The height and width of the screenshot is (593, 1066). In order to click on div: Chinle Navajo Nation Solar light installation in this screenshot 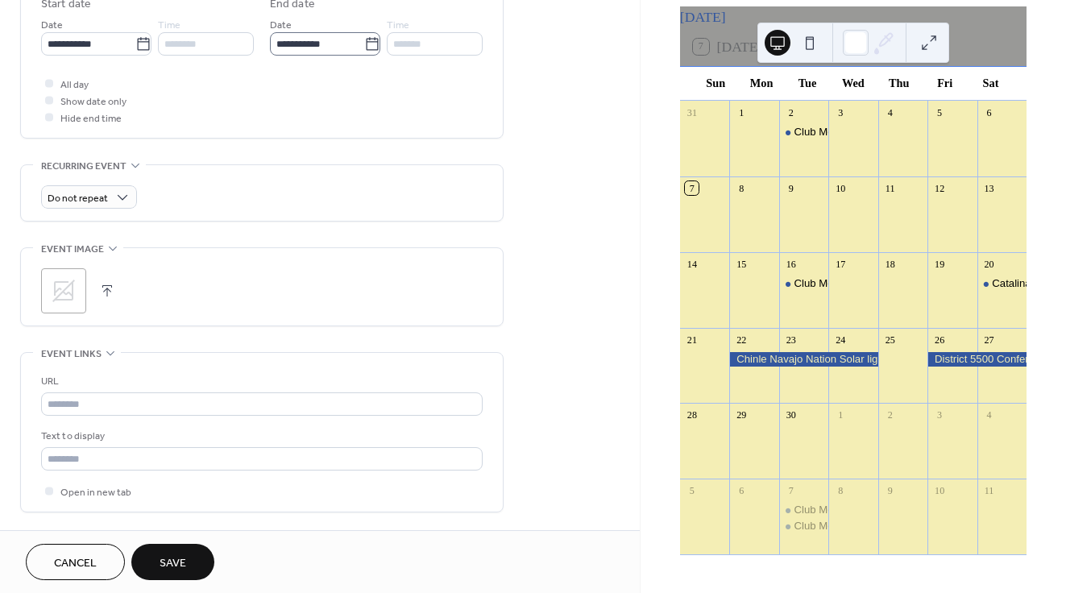, I will do `click(804, 359)`.